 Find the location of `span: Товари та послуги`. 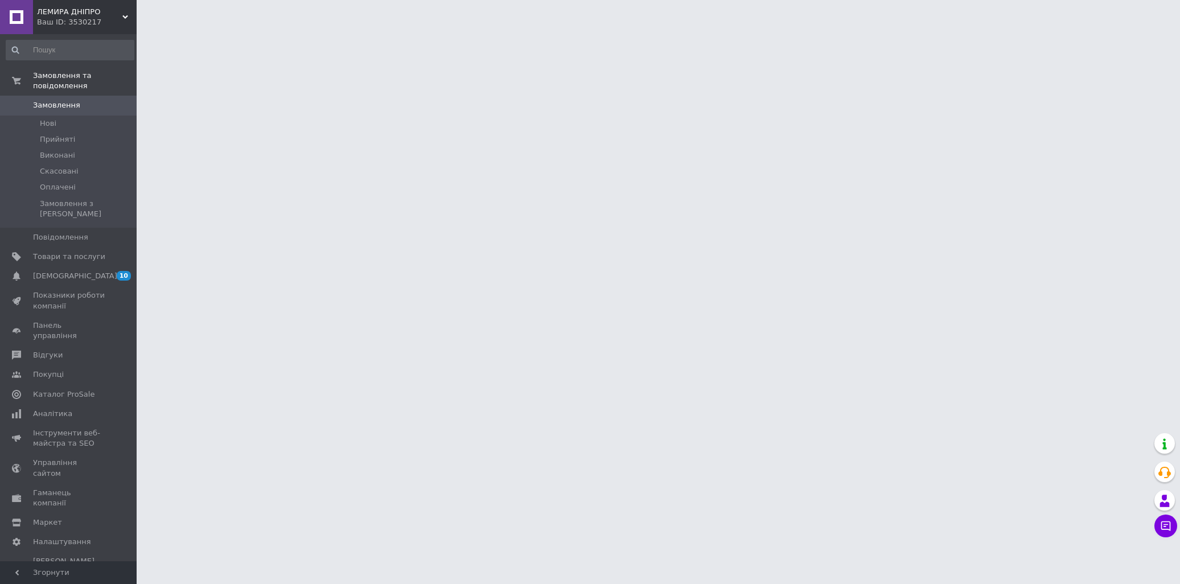

span: Товари та послуги is located at coordinates (69, 257).